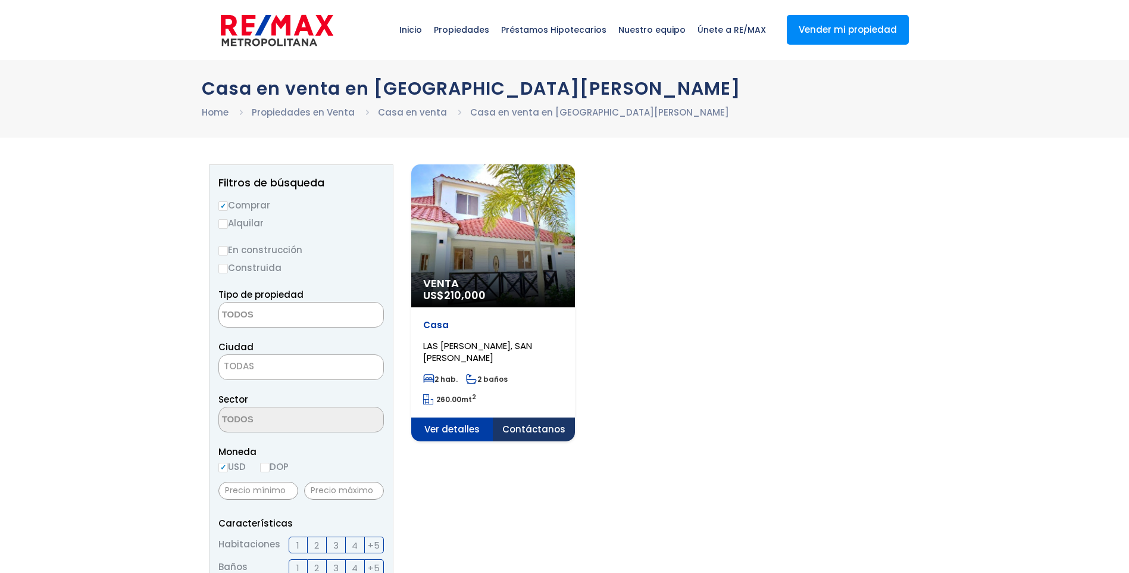 This screenshot has width=1129, height=573. What do you see at coordinates (848, 30) in the screenshot?
I see `a: Vender mi propiedad` at bounding box center [848, 30].